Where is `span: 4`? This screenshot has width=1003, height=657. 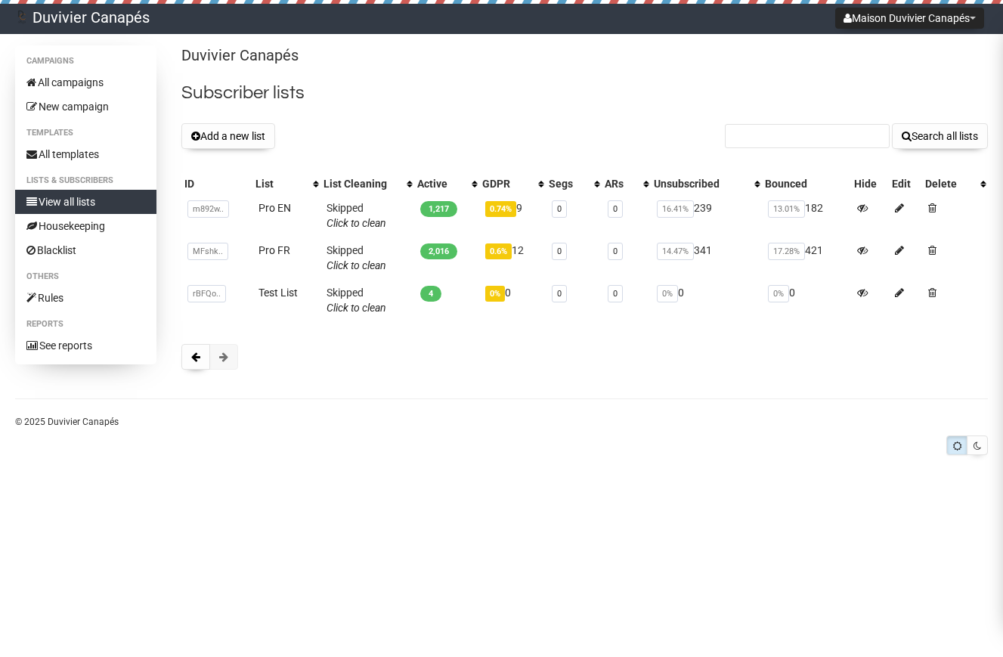
span: 4 is located at coordinates (431, 293).